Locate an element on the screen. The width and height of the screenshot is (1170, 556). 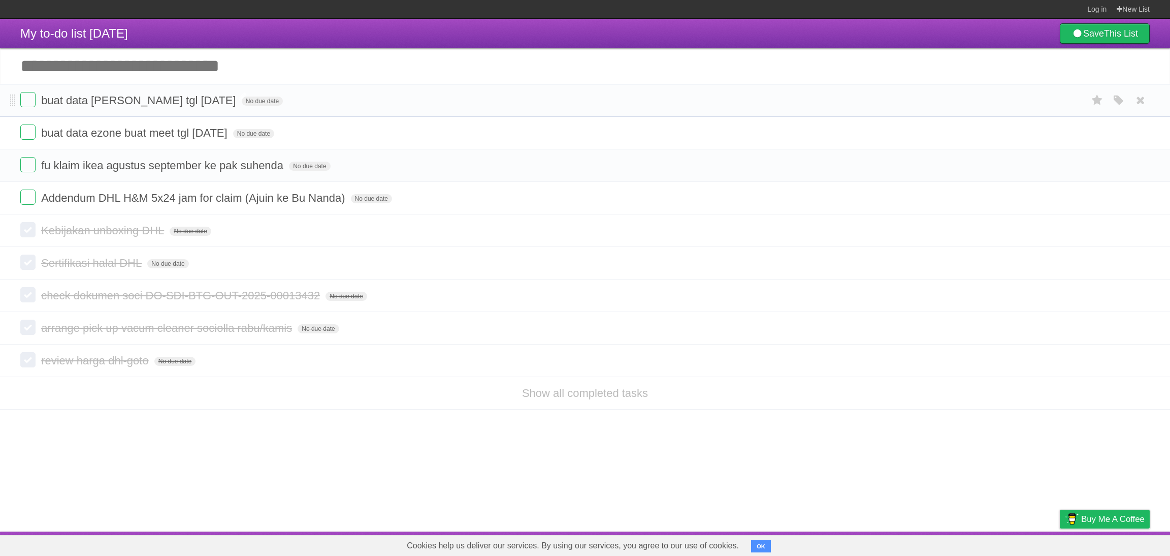
span: Buy me a coffee is located at coordinates (1113, 519).